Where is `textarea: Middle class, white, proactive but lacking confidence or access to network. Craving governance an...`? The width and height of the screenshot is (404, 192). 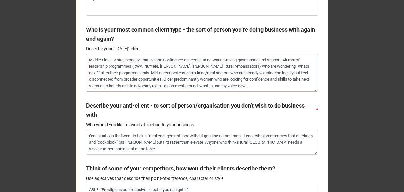
textarea: Middle class, white, proactive but lacking confidence or access to network. Craving governance an... is located at coordinates (202, 73).